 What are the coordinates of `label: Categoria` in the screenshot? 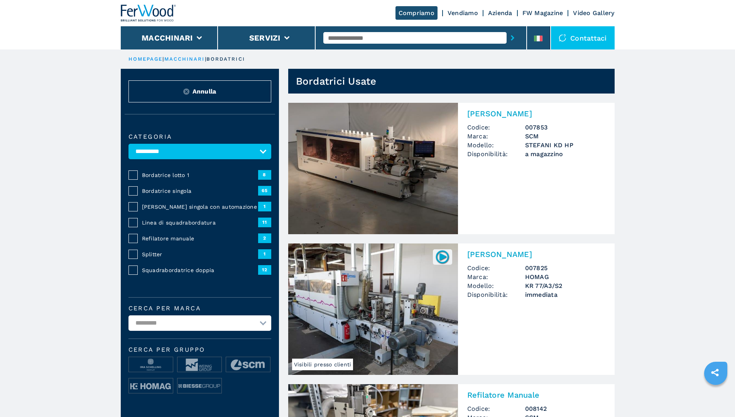 It's located at (200, 137).